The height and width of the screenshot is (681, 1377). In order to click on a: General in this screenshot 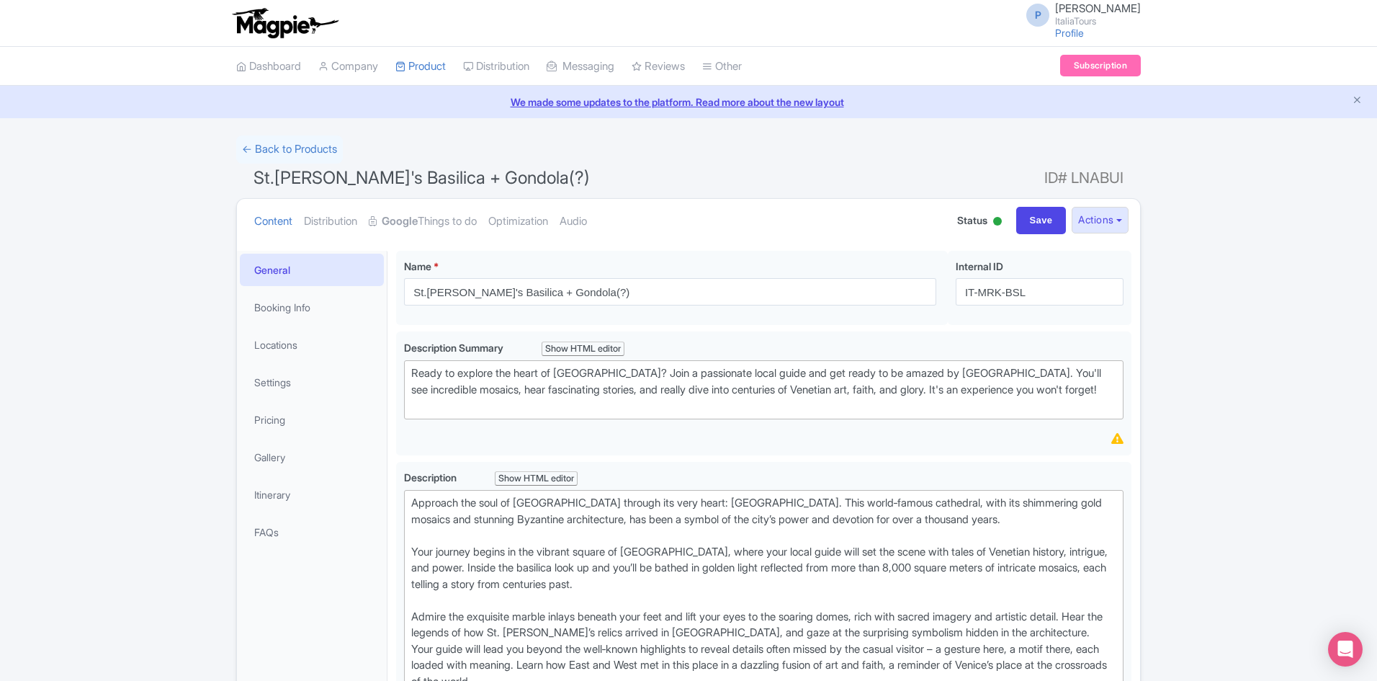, I will do `click(312, 269)`.